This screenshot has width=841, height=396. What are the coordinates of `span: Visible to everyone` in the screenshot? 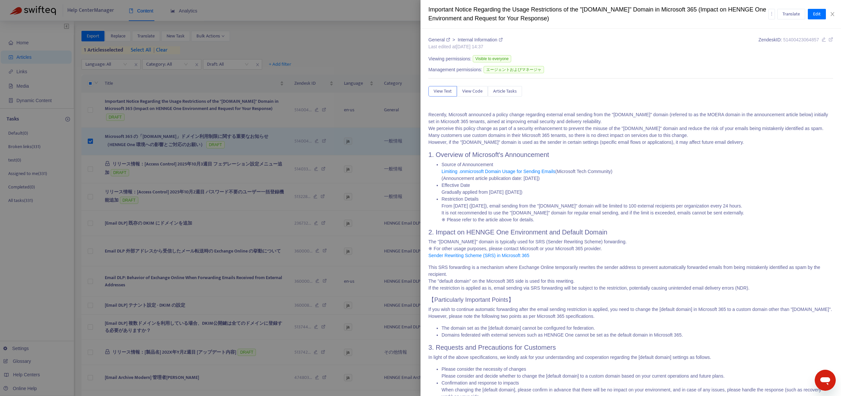 It's located at (492, 59).